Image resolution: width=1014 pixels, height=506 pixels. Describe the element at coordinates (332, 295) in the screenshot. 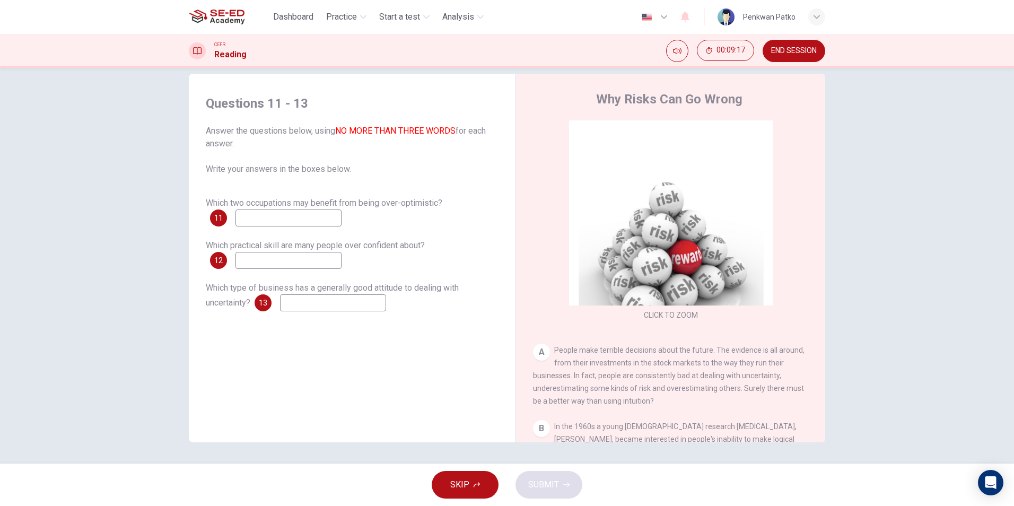

I see `span: Which type of business has a generally good attitude to dealing with uncertainty?` at that location.